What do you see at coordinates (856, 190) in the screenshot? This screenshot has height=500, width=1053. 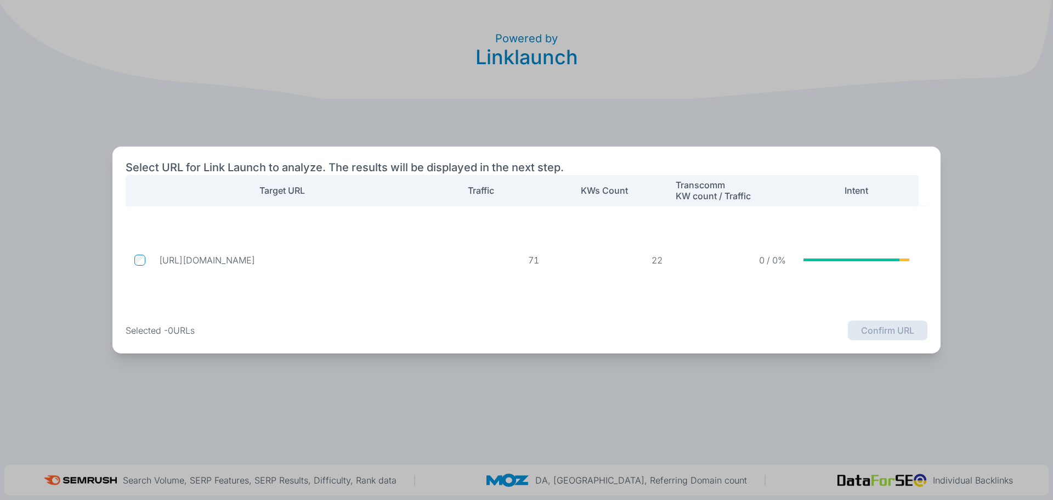 I see `p: Intent` at bounding box center [856, 190].